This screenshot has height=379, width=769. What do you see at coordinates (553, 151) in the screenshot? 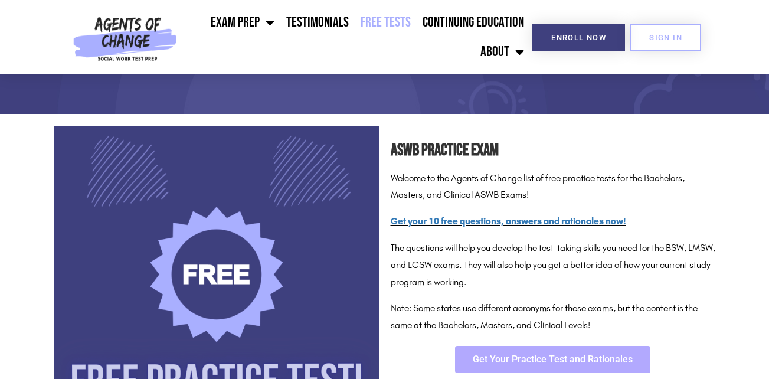
I see `h2: ASWB Practice Exam` at bounding box center [553, 151].